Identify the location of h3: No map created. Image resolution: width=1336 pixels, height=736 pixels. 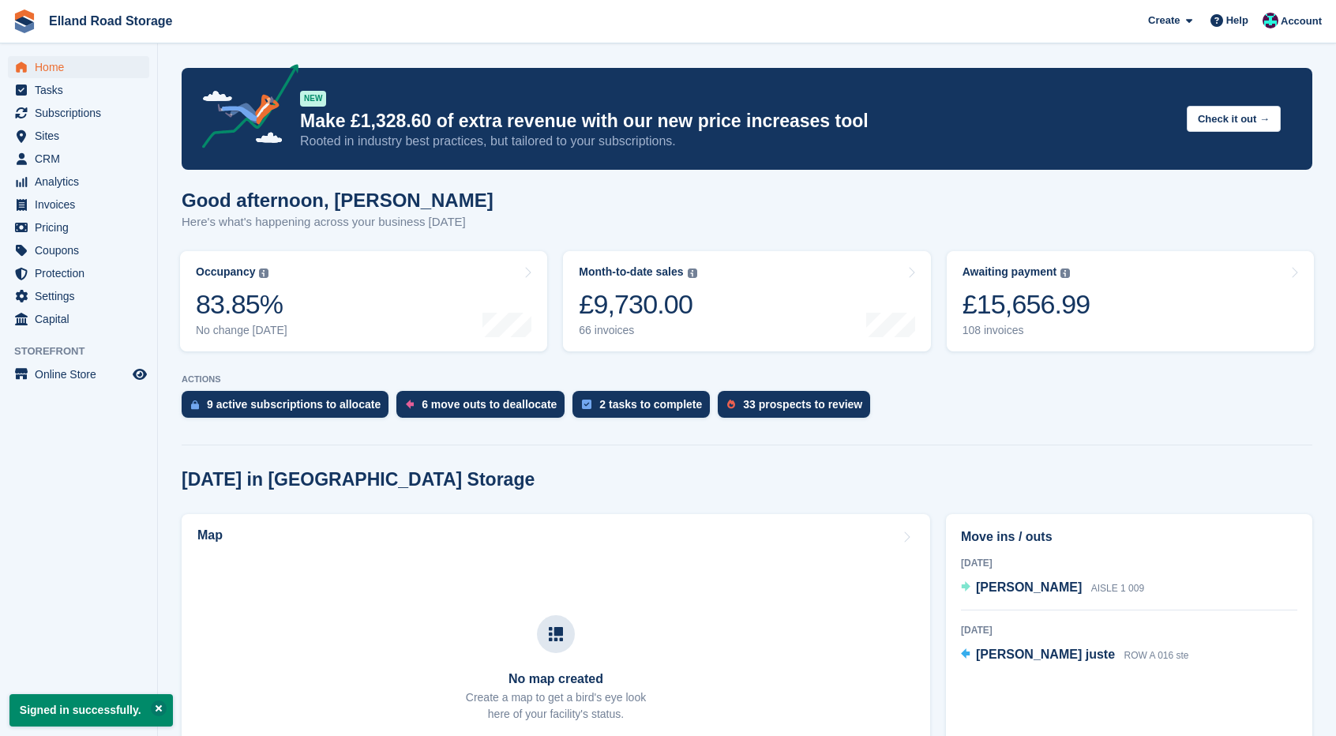
(556, 679).